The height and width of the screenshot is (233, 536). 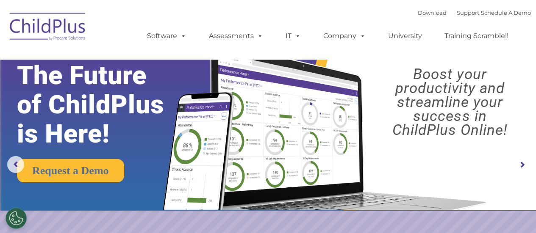 I want to click on span: Last name, so click(x=130, y=59).